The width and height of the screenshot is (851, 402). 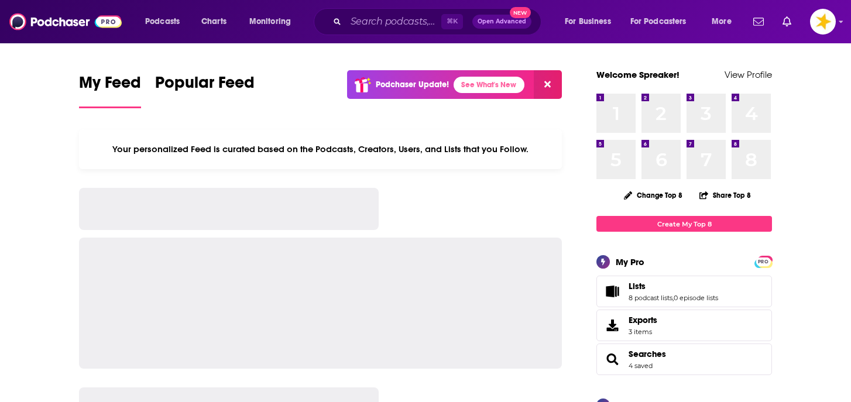 What do you see at coordinates (66, 22) in the screenshot?
I see `img: Podchaser - Follow, Share and Rate Podcasts` at bounding box center [66, 22].